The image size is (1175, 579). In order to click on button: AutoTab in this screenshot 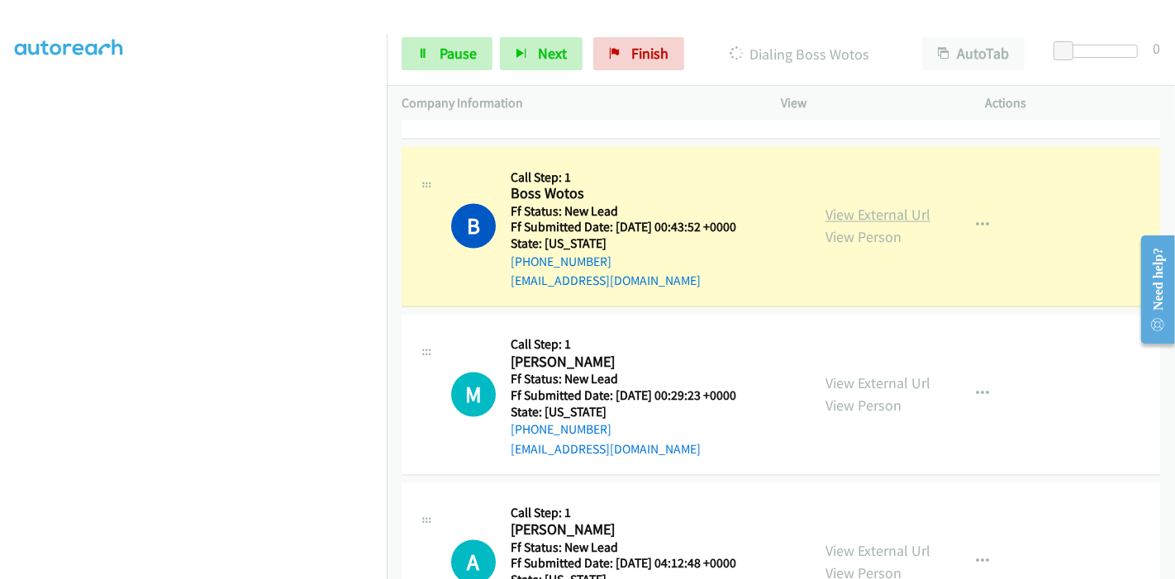, I will do `click(973, 54)`.